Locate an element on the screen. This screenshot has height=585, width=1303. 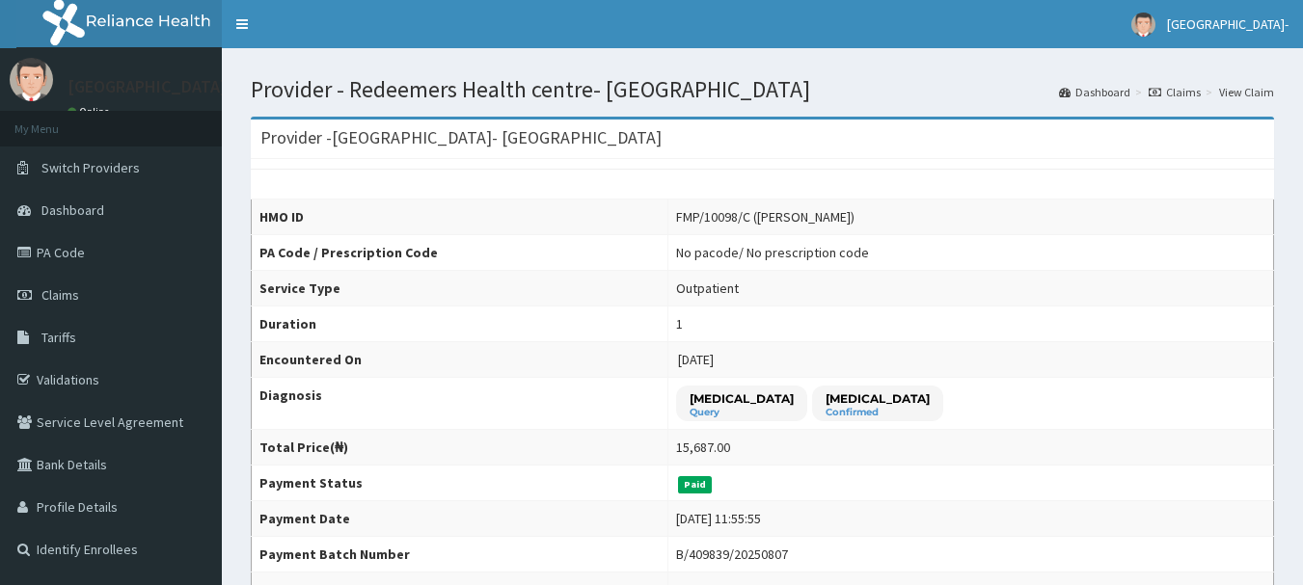
div: No pacode / No prescription code is located at coordinates (772, 253).